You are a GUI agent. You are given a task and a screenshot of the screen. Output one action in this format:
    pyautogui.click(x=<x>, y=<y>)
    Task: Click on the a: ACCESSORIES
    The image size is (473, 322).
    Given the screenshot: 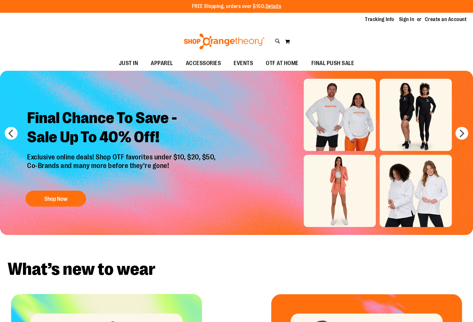 What is the action you would take?
    pyautogui.click(x=203, y=63)
    